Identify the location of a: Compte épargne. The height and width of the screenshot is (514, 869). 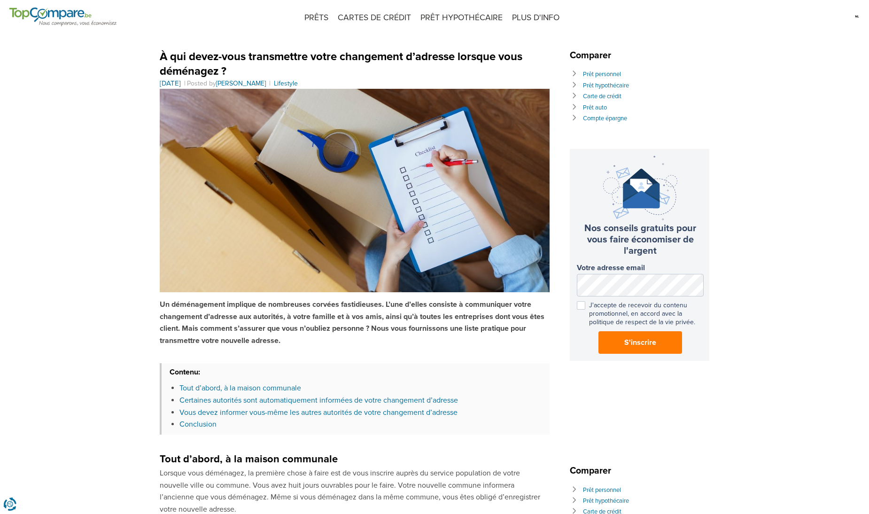
(605, 118).